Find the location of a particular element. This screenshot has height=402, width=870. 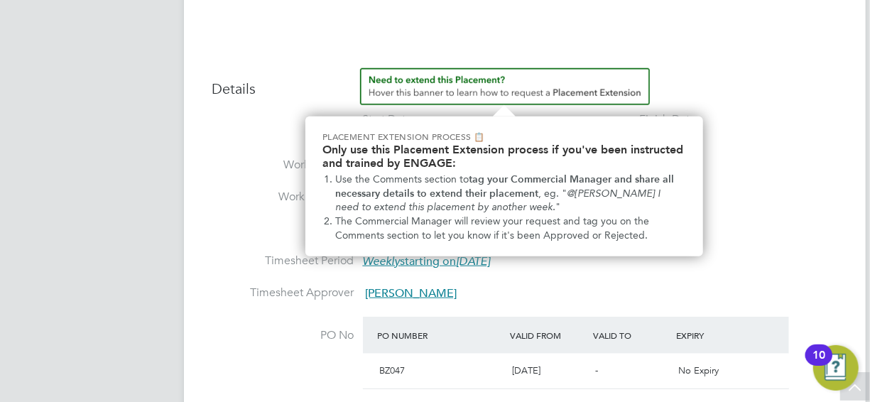

div: Start Date is located at coordinates (388, 119).